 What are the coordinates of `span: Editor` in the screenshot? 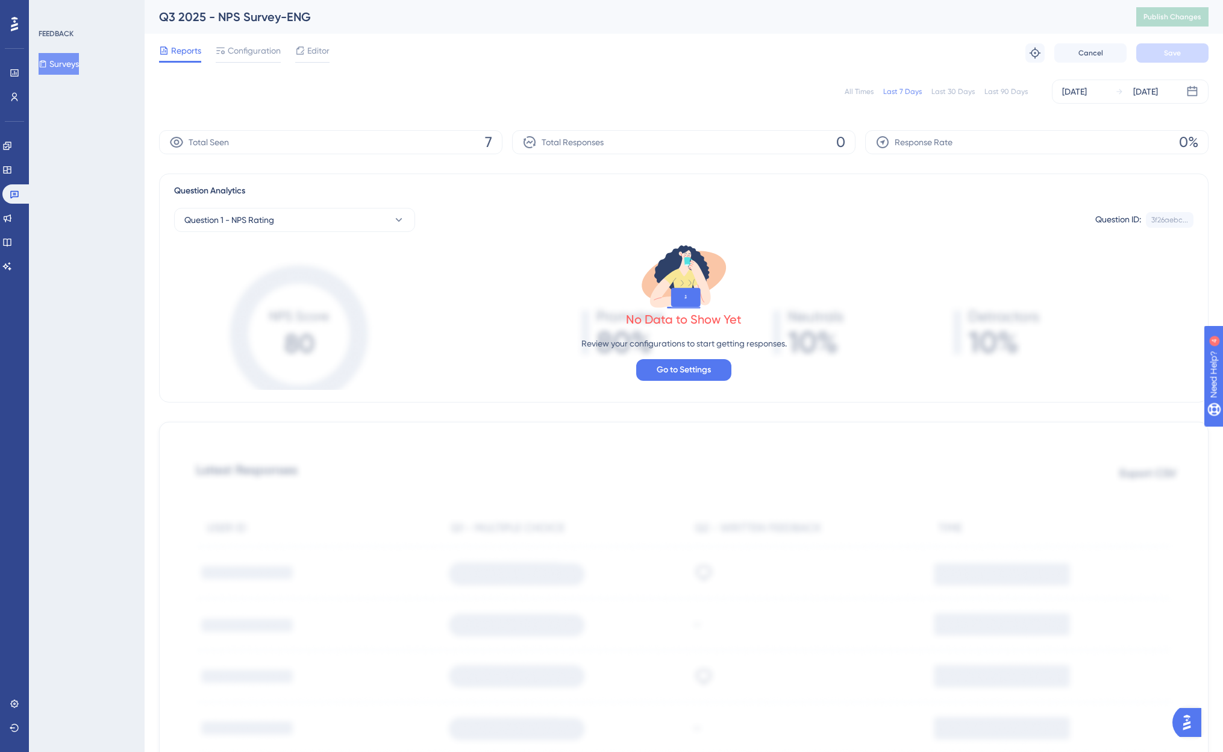 It's located at (318, 51).